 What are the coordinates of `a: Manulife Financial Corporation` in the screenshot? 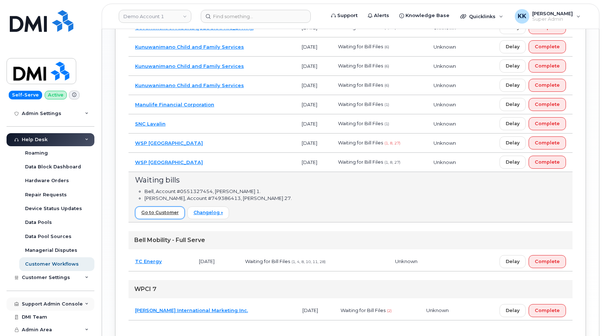 It's located at (175, 105).